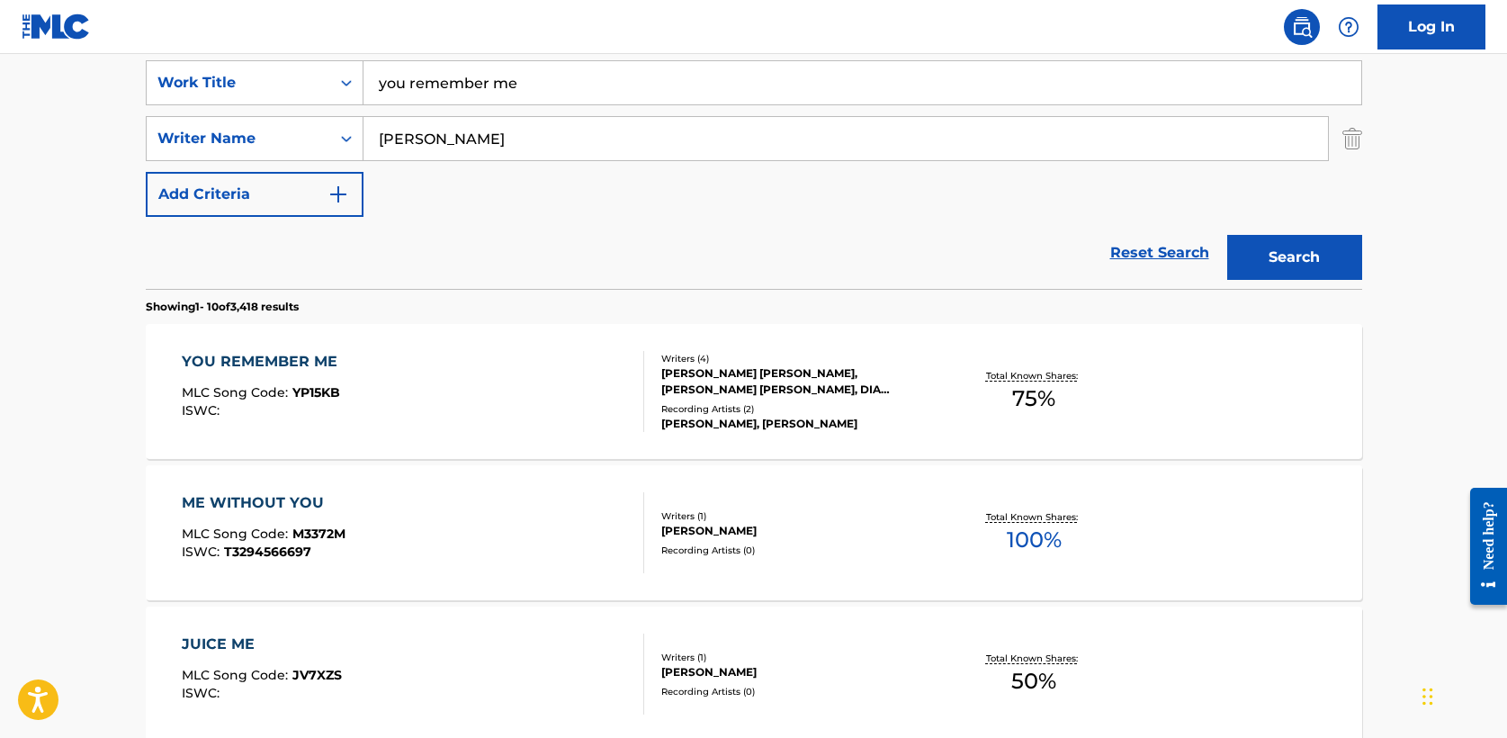 The image size is (1507, 738). Describe the element at coordinates (1462, 695) in the screenshot. I see `div: Chat Widget` at that location.